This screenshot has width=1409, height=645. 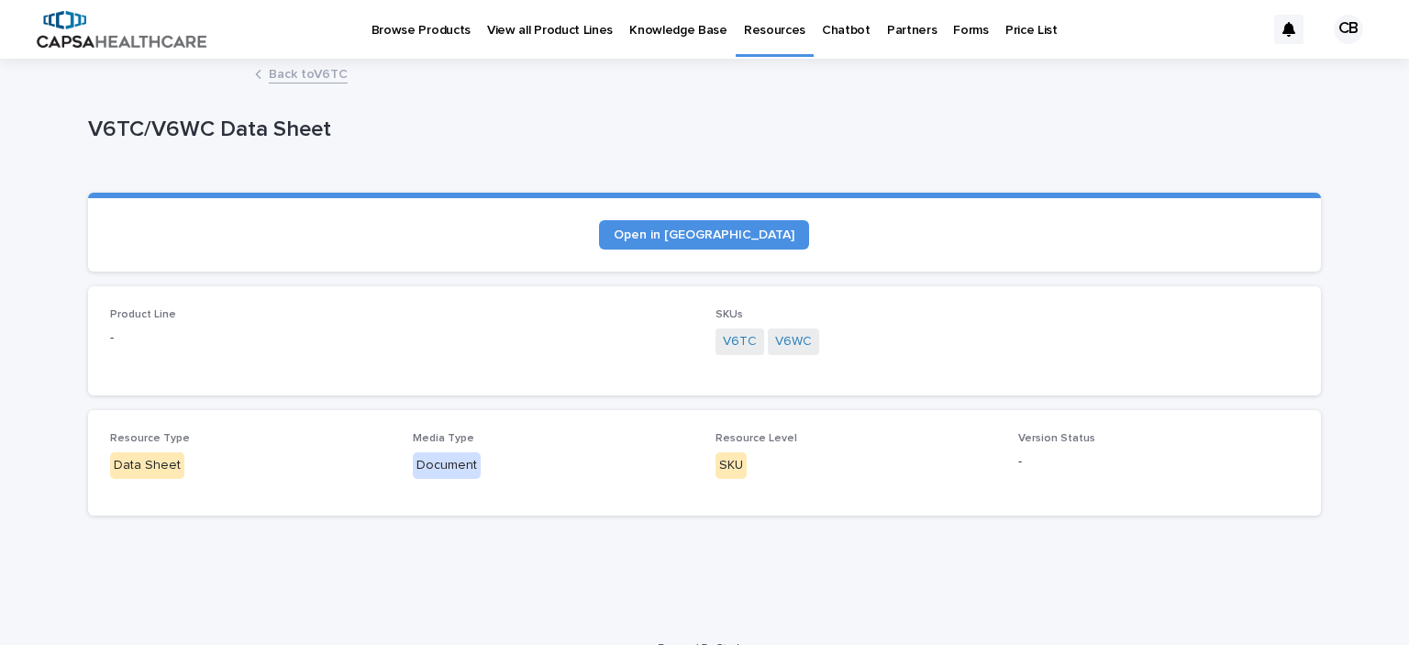 I want to click on p: V6TC/V6WC Data Sheet, so click(x=701, y=129).